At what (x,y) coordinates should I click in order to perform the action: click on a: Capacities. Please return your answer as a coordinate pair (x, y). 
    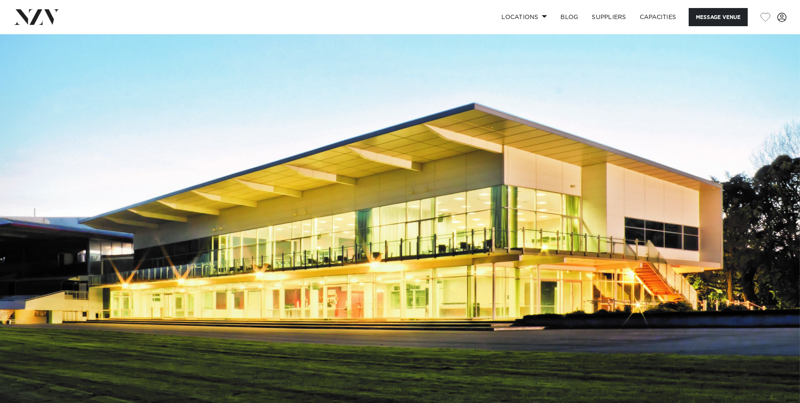
    Looking at the image, I should click on (658, 17).